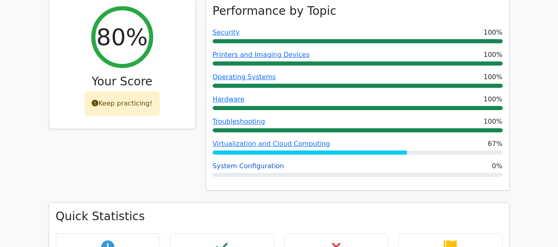 This screenshot has height=247, width=558. Describe the element at coordinates (279, 217) in the screenshot. I see `h3: Quick Statistics` at that location.